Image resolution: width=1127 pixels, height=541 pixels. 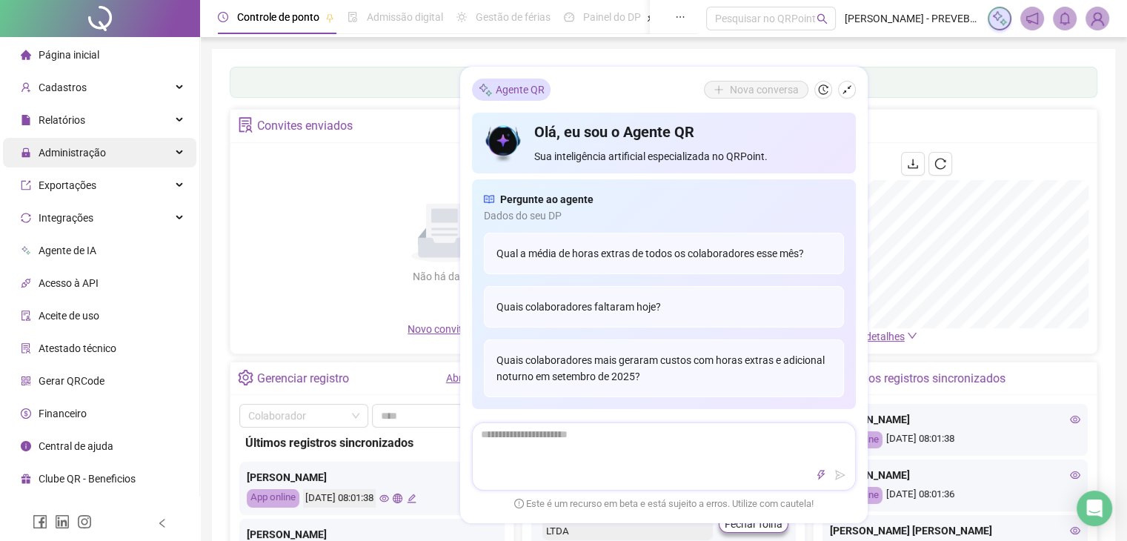 What do you see at coordinates (68, 283) in the screenshot?
I see `span: Acesso à API` at bounding box center [68, 283].